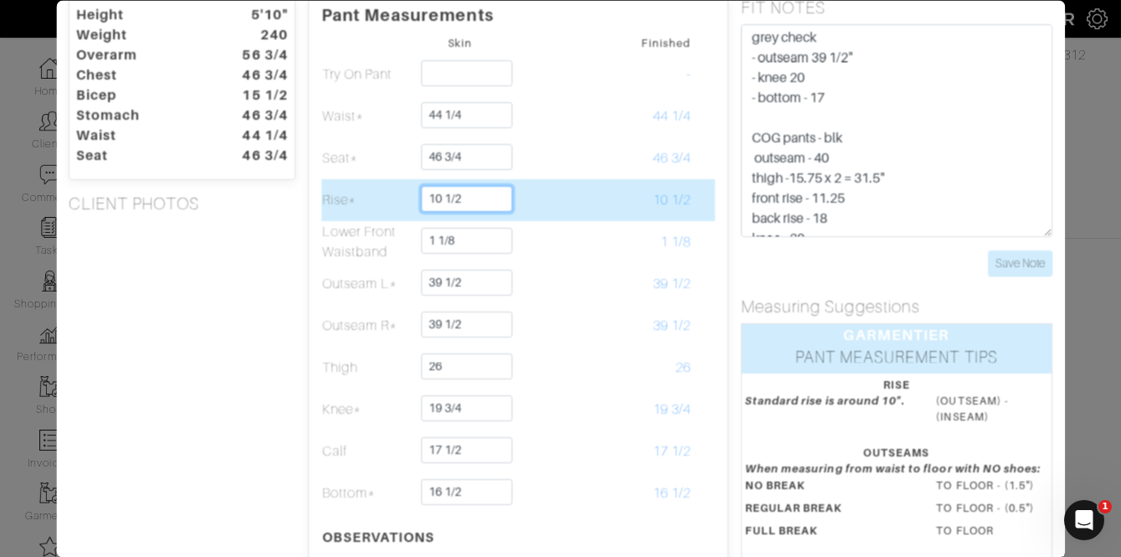  What do you see at coordinates (182, 204) in the screenshot?
I see `h5: CLIENT PHOTOS` at bounding box center [182, 204].